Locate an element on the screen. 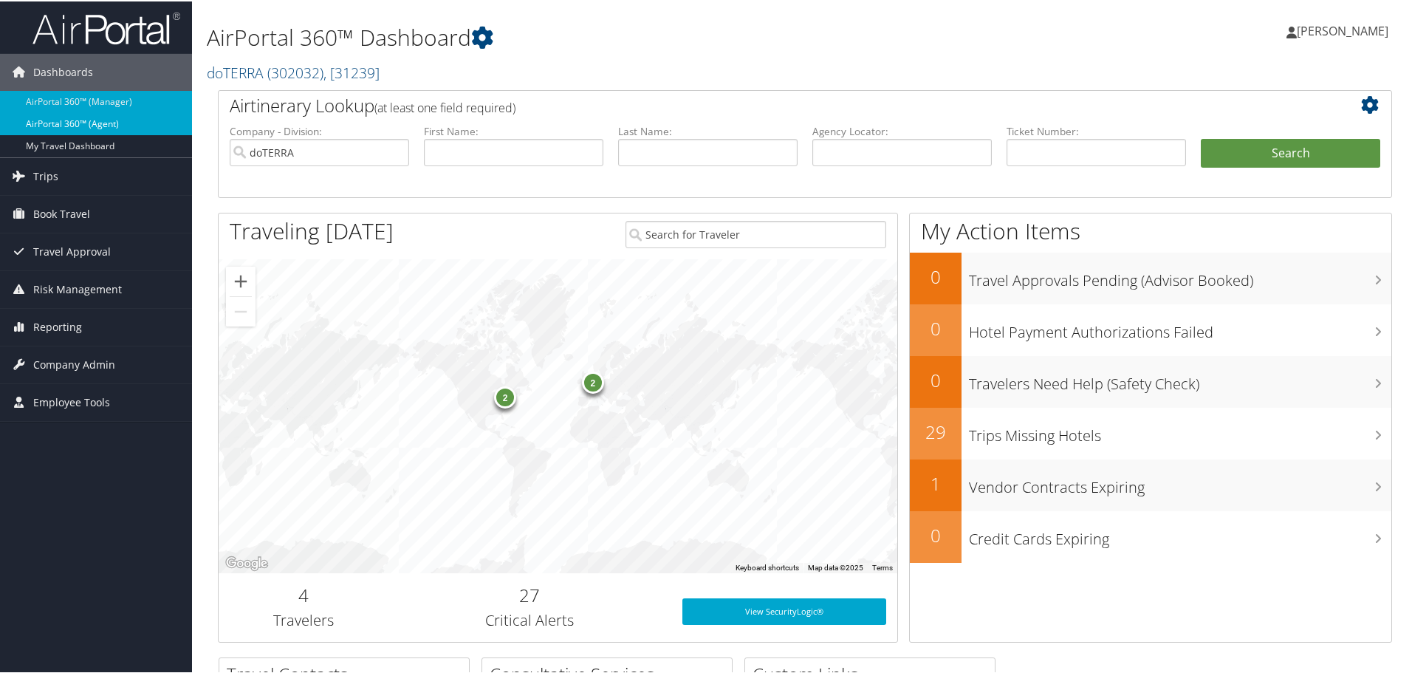 The width and height of the screenshot is (1412, 673). a: Terms (opens in new tab) is located at coordinates (882, 566).